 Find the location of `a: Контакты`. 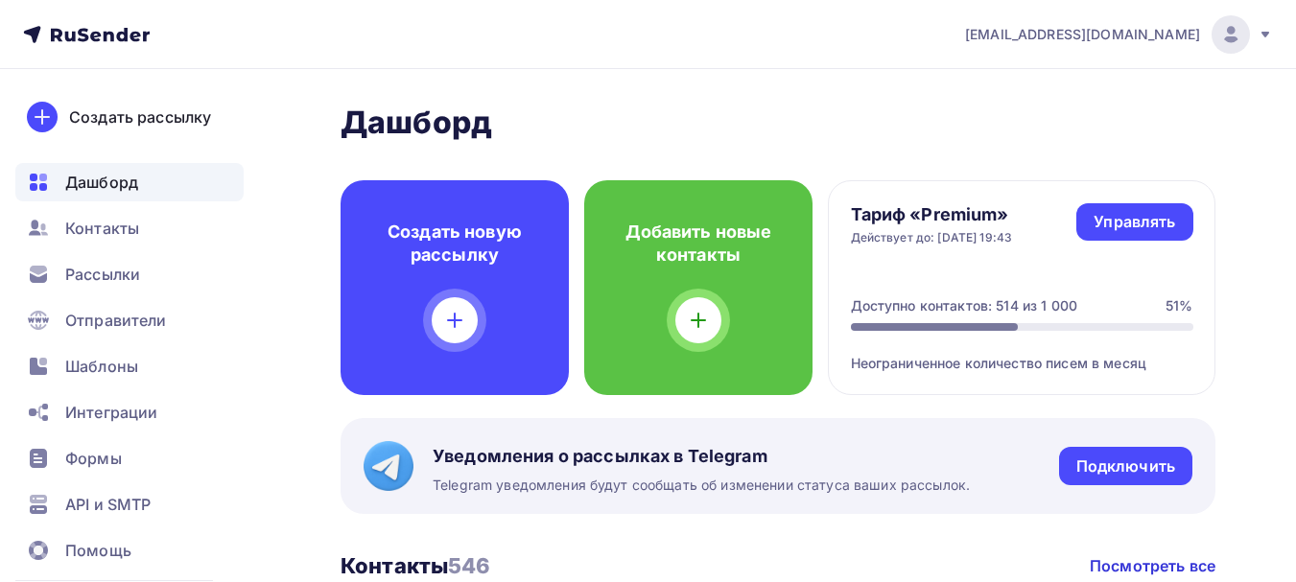

a: Контакты is located at coordinates (130, 228).